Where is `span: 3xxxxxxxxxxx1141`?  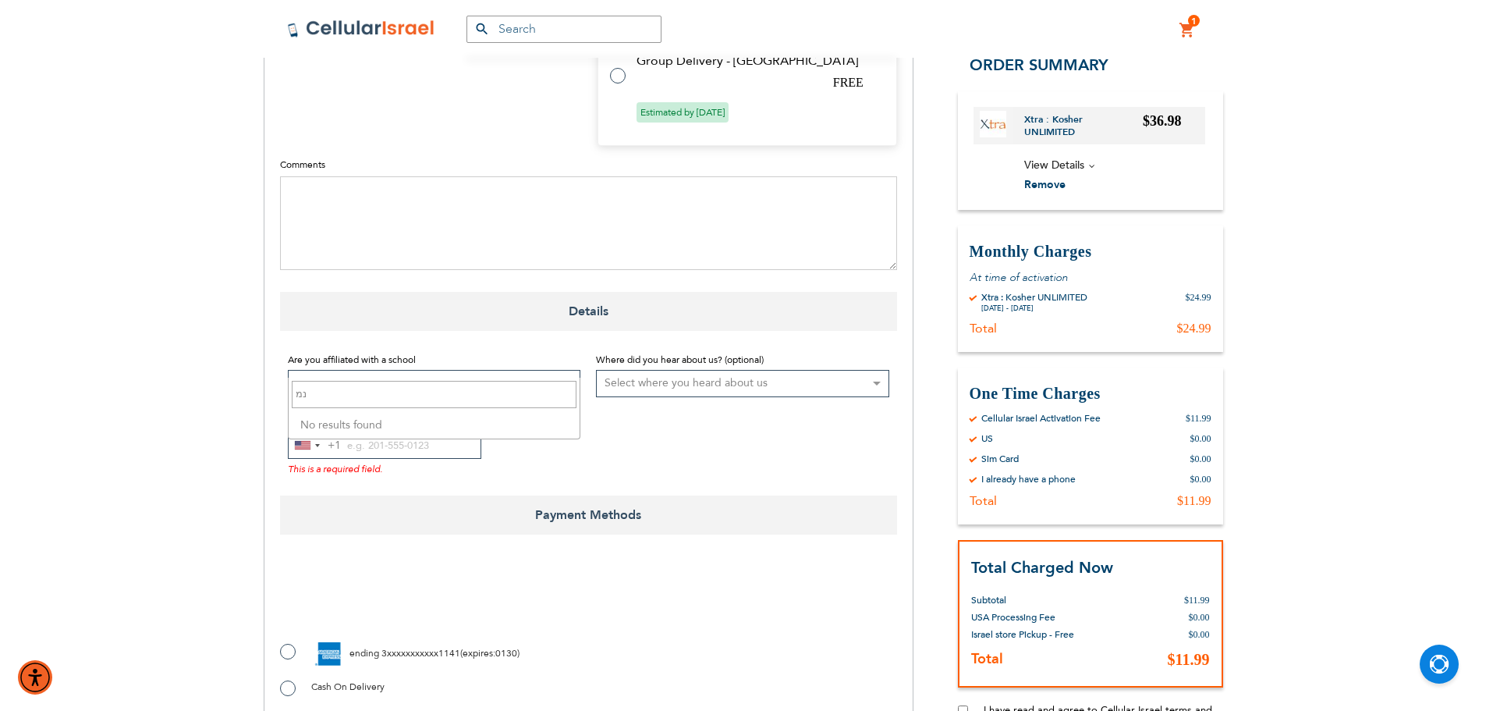 span: 3xxxxxxxxxxx1141 is located at coordinates (421, 653).